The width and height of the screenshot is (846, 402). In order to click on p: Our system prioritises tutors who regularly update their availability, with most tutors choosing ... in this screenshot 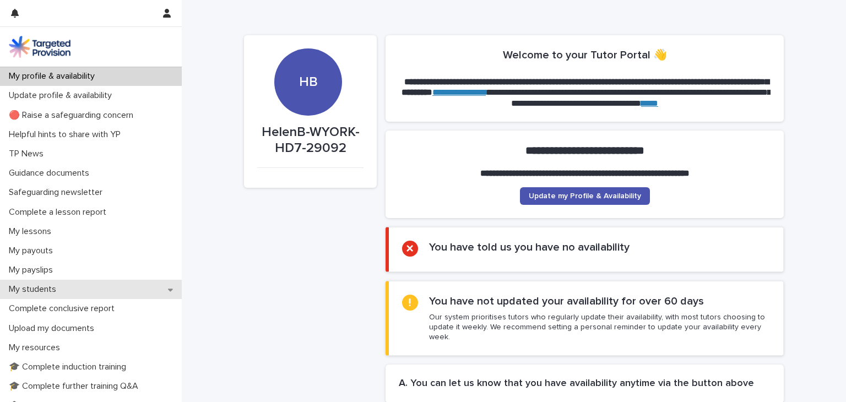, I will do `click(599, 327)`.